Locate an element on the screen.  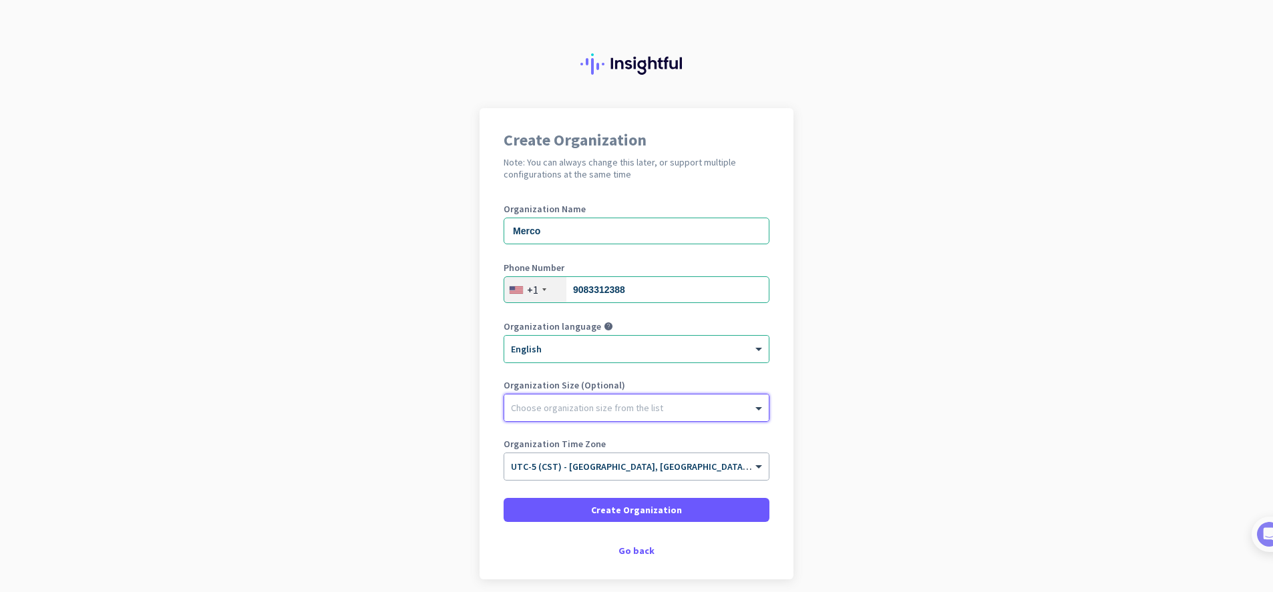
input: 201-555-0123 is located at coordinates (637, 290).